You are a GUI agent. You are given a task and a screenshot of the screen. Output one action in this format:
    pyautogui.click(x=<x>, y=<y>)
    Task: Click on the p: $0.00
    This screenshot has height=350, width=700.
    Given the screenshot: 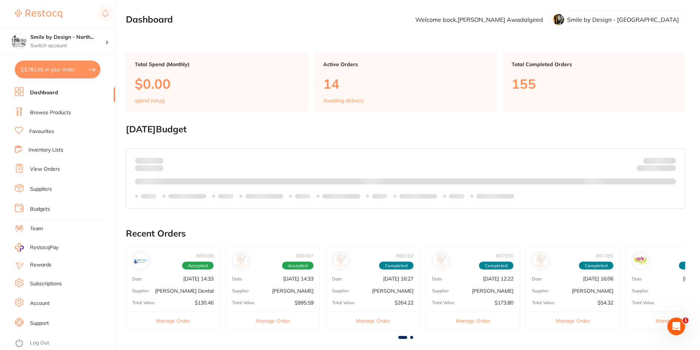 What is the action you would take?
    pyautogui.click(x=217, y=84)
    